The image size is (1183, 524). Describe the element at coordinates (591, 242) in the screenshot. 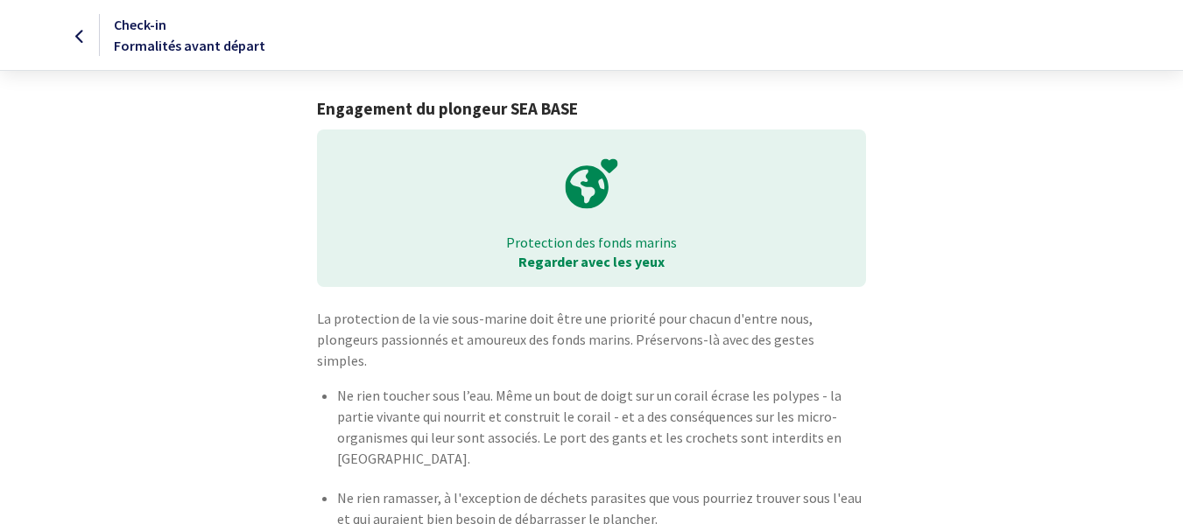

I see `p: Protection des fonds marins` at that location.